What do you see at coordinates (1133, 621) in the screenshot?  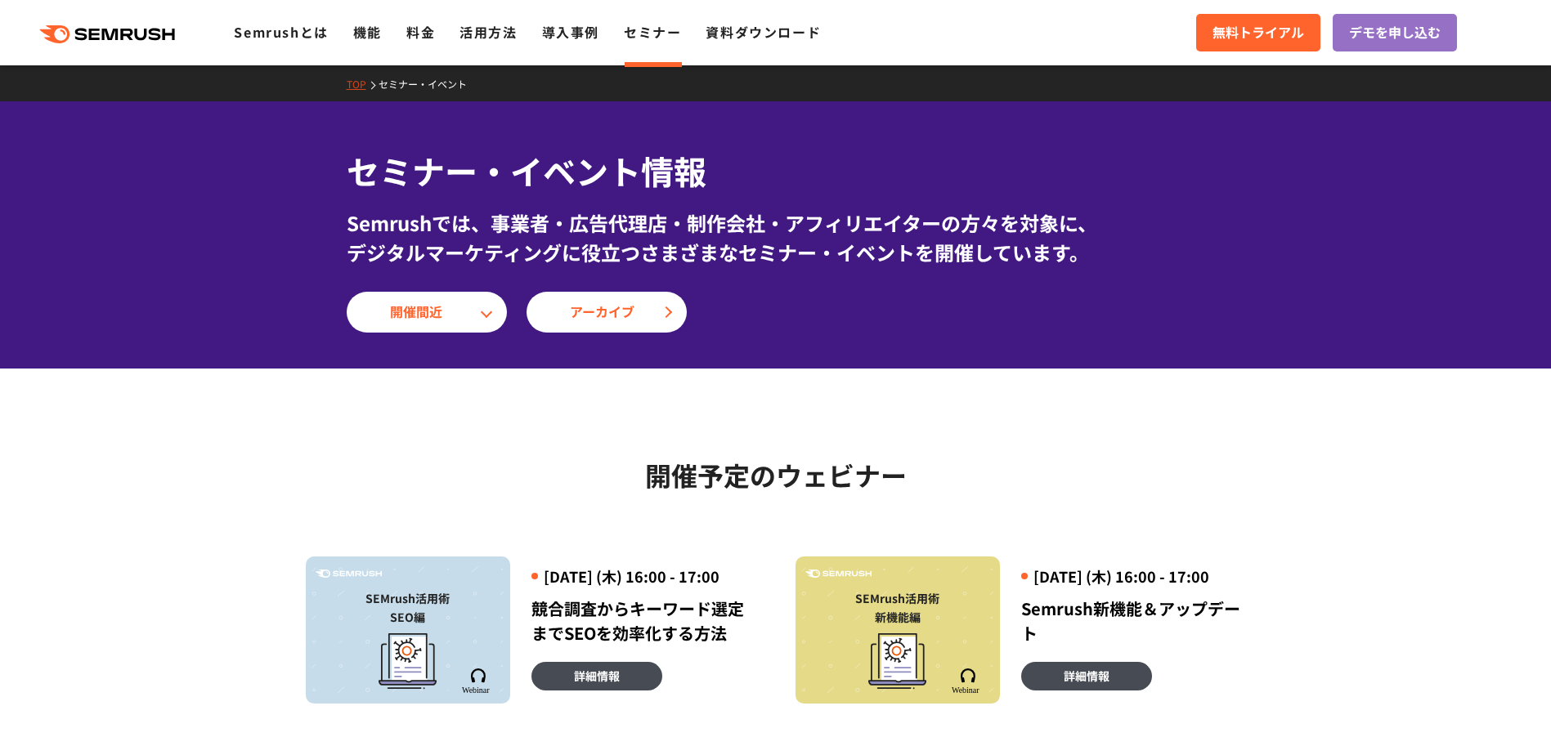 I see `div: Semrush新機能＆アップデート` at bounding box center [1133, 621].